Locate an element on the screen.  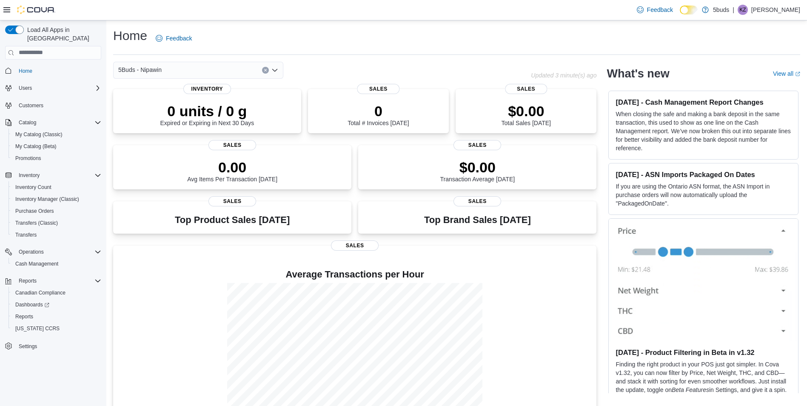
button: Catalog is located at coordinates (53, 122).